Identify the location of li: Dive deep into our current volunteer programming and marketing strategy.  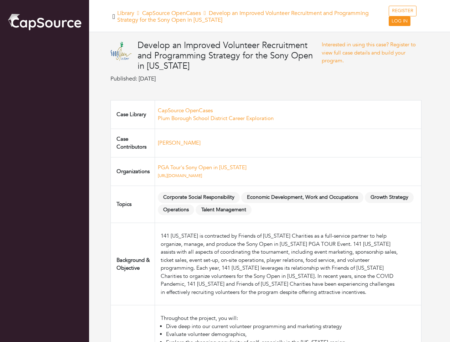
(282, 326).